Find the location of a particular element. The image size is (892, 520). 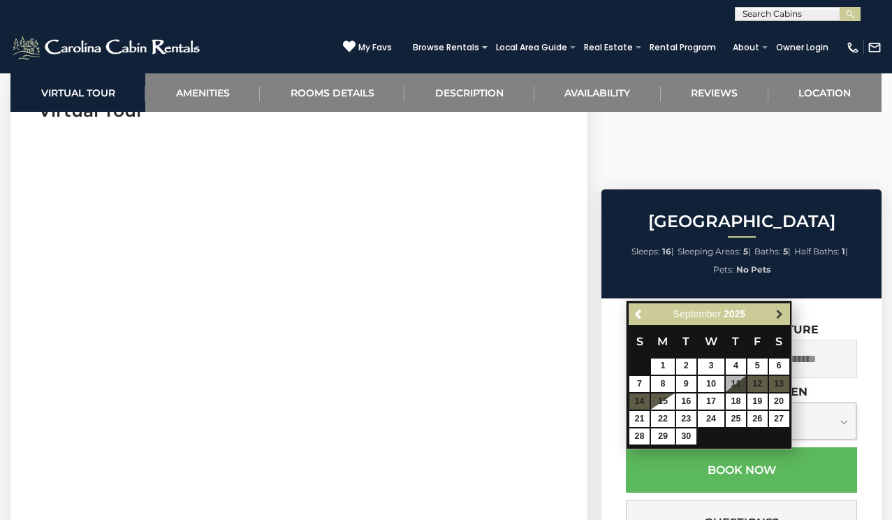

a: My Favs is located at coordinates (368, 47).